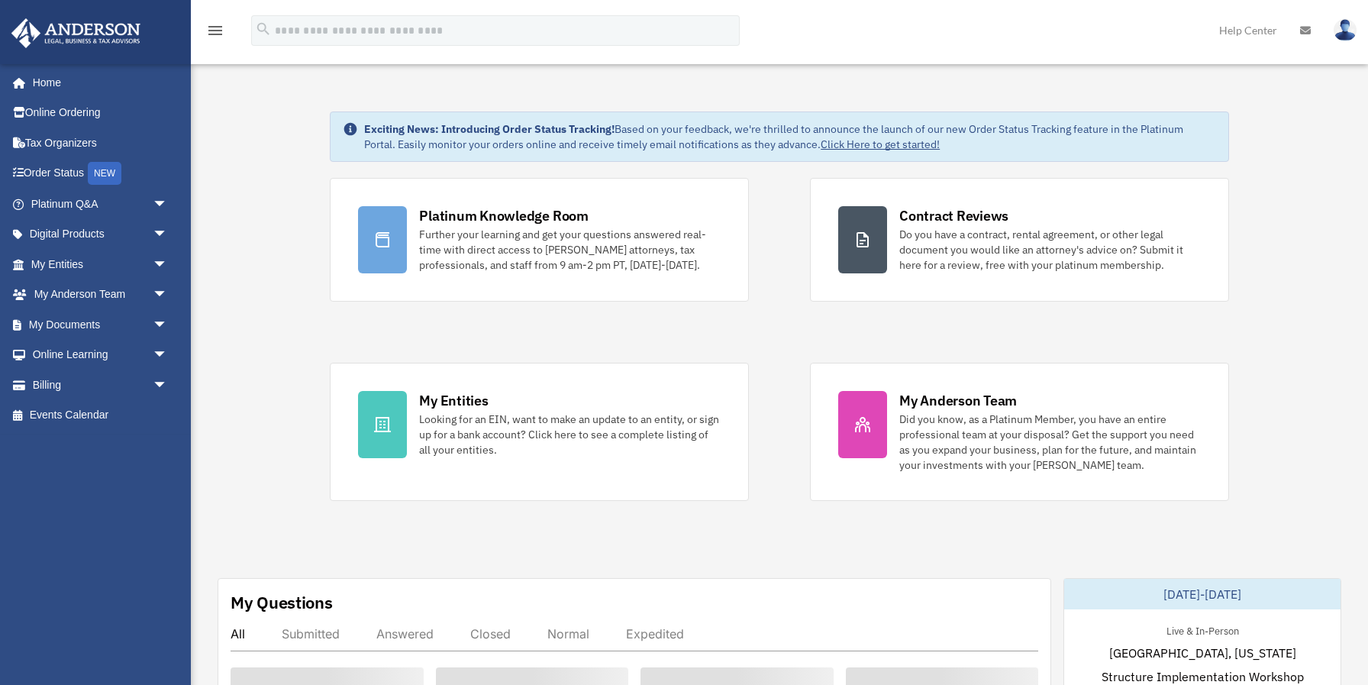 The image size is (1368, 685). What do you see at coordinates (101, 234) in the screenshot?
I see `a: Digital Productsarrow_drop_down` at bounding box center [101, 234].